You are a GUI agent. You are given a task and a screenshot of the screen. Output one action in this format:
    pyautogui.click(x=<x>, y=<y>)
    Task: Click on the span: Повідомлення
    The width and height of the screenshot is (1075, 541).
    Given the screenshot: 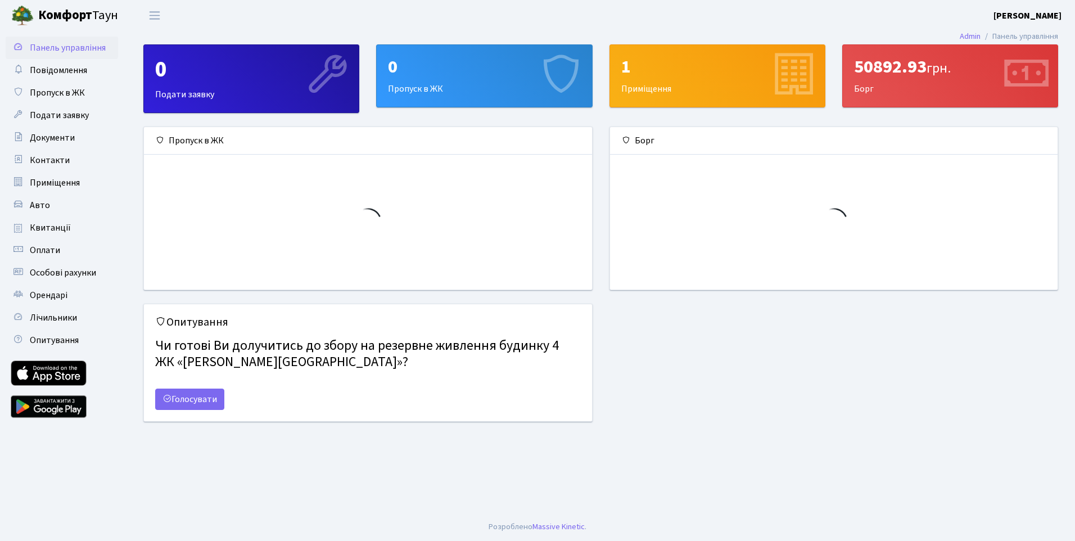 What is the action you would take?
    pyautogui.click(x=58, y=70)
    